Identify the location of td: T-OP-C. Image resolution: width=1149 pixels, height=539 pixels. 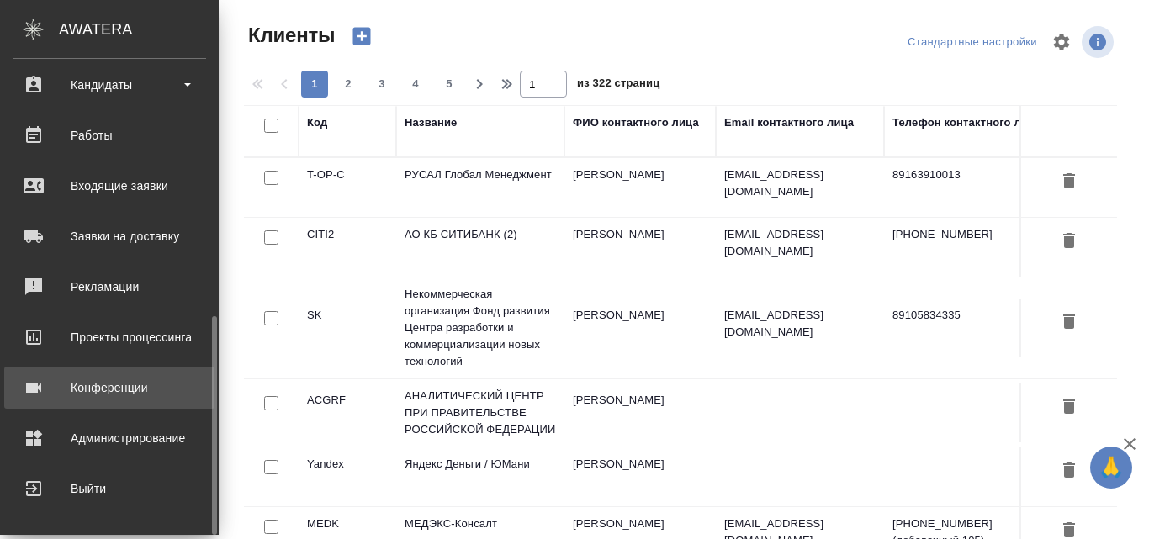
(347, 188).